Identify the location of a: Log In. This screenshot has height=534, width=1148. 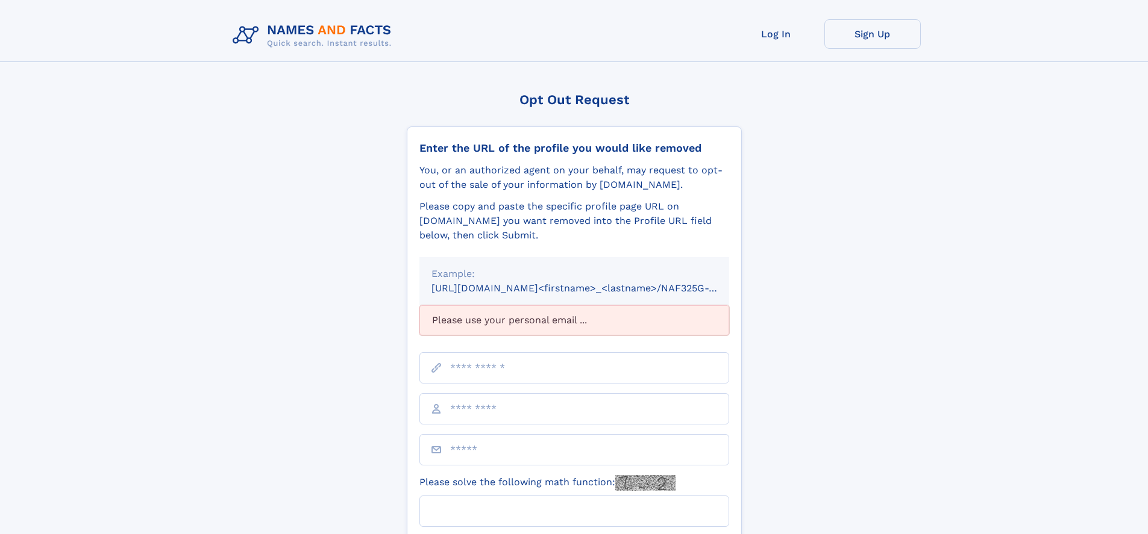
(776, 34).